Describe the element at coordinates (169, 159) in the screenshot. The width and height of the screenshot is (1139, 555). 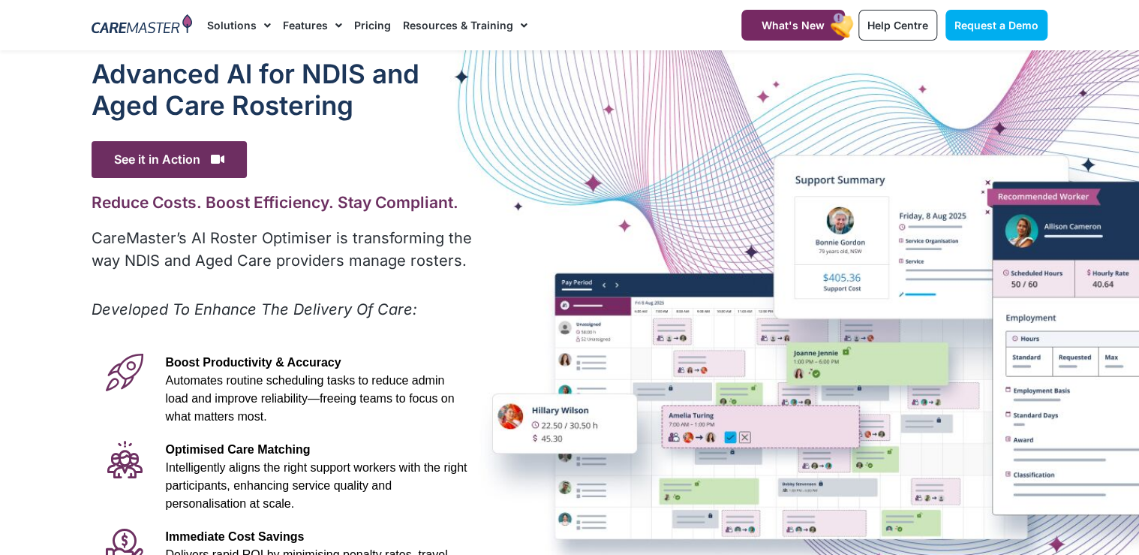
I see `span: See it in Action` at that location.